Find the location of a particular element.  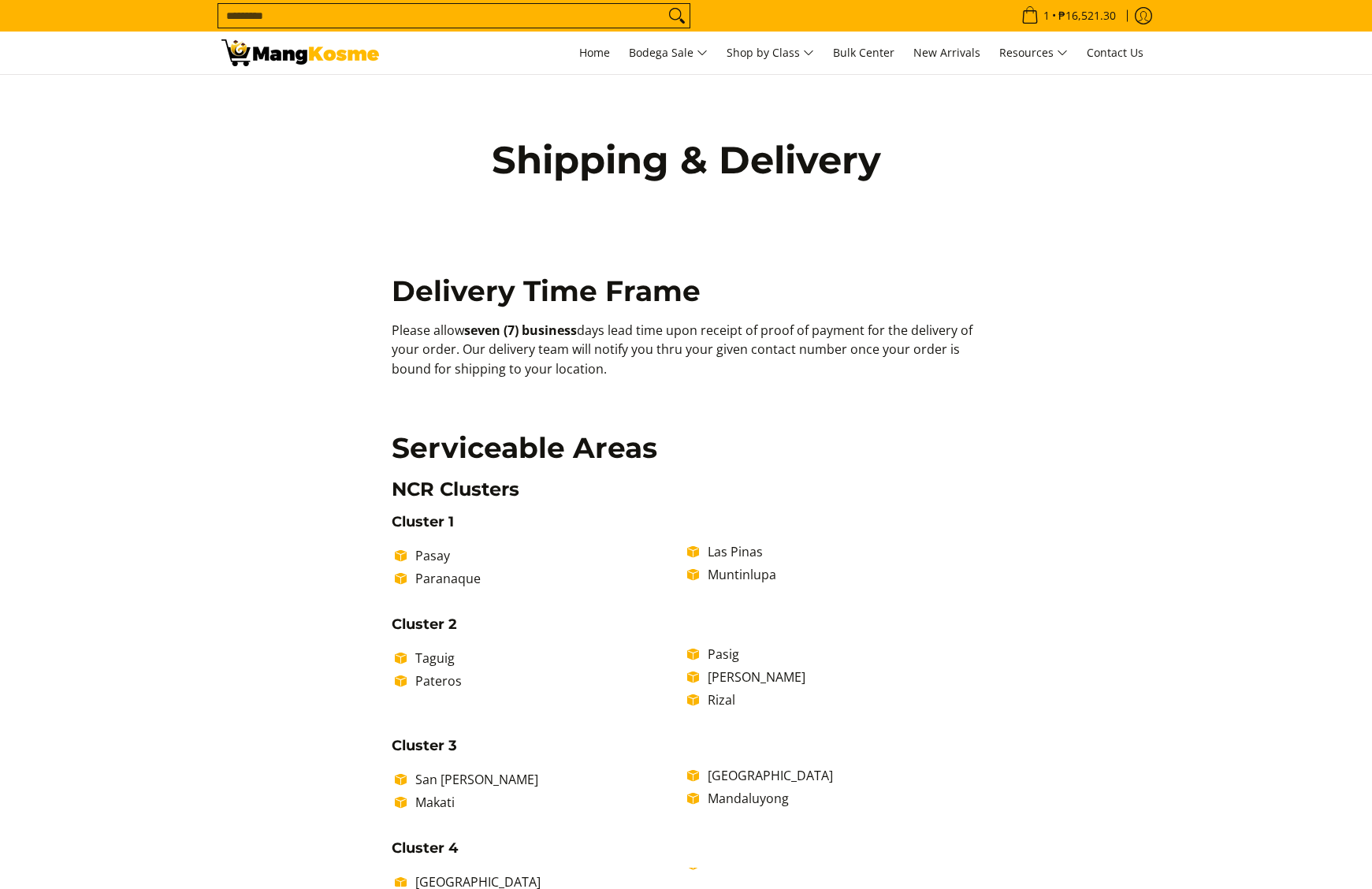

h4: Cluster 1 is located at coordinates (686, 522).